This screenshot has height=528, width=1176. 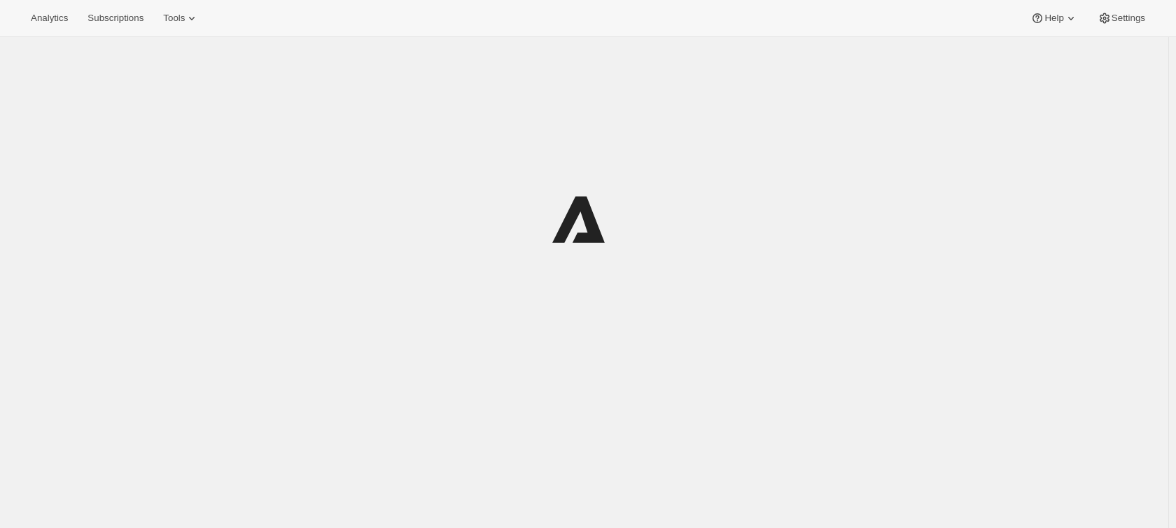 I want to click on button: Subscriptions, so click(x=116, y=18).